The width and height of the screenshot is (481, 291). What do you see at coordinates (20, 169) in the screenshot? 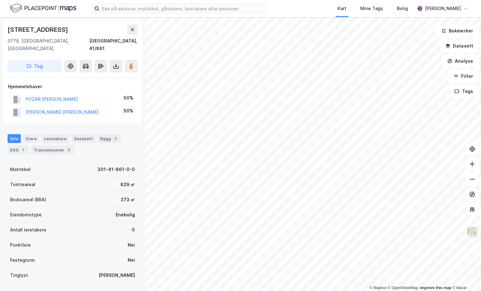
I see `div: Matrikkel` at bounding box center [20, 169].